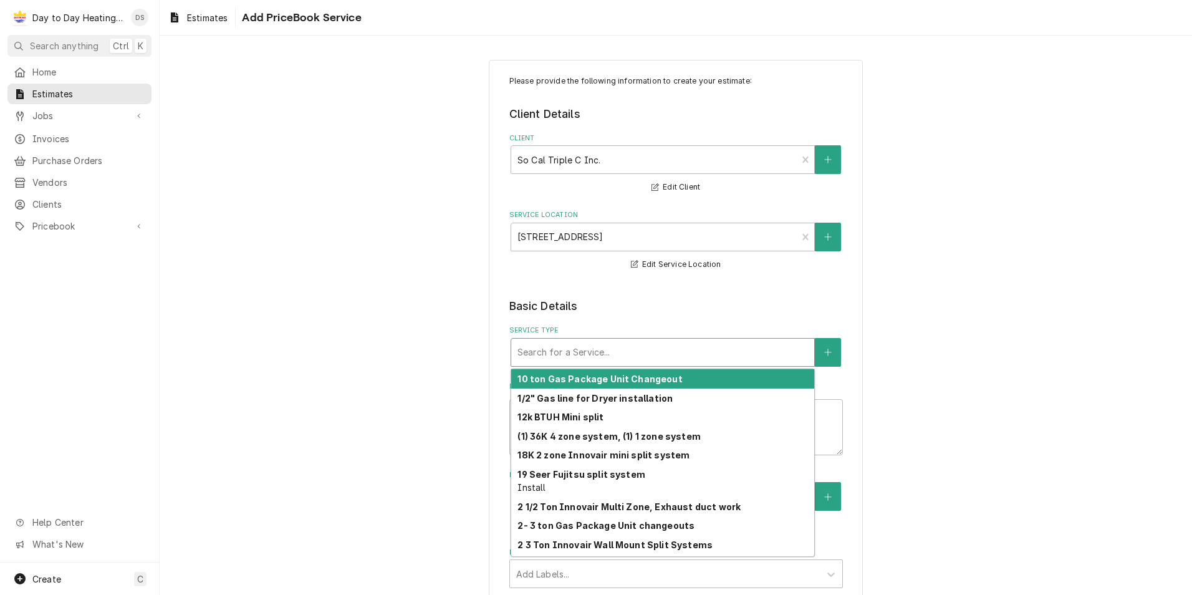 This screenshot has height=595, width=1192. What do you see at coordinates (299, 17) in the screenshot?
I see `span: Add PriceBook Service` at bounding box center [299, 17].